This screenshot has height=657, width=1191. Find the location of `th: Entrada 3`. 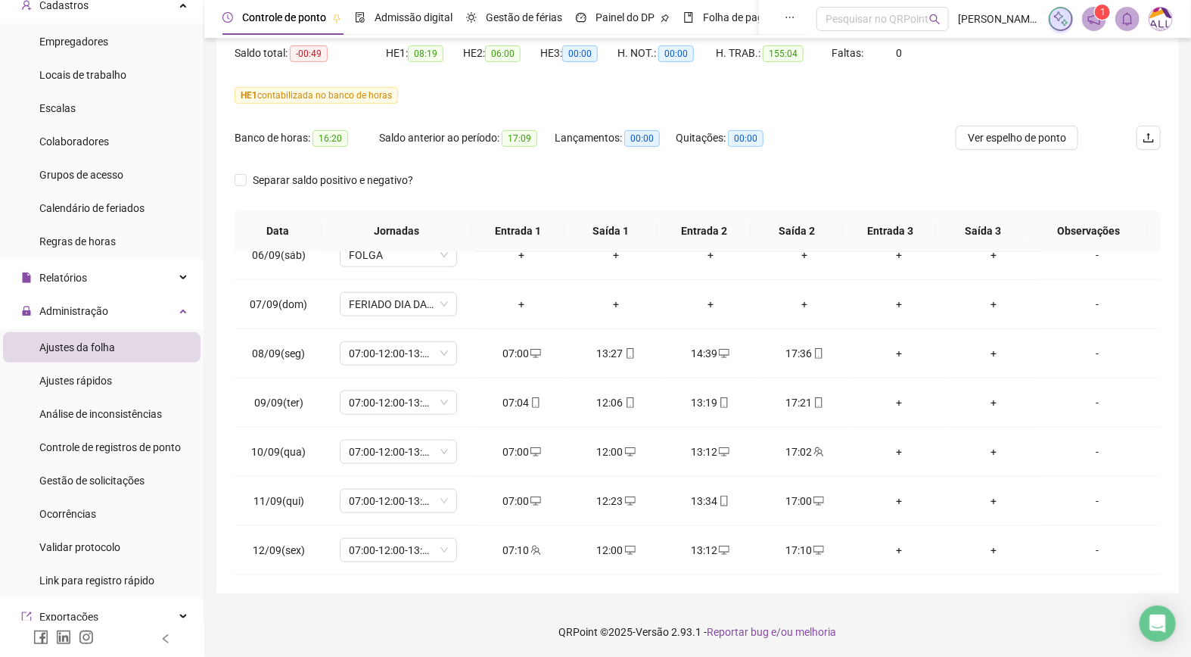

th: Entrada 3 is located at coordinates (890, 231).